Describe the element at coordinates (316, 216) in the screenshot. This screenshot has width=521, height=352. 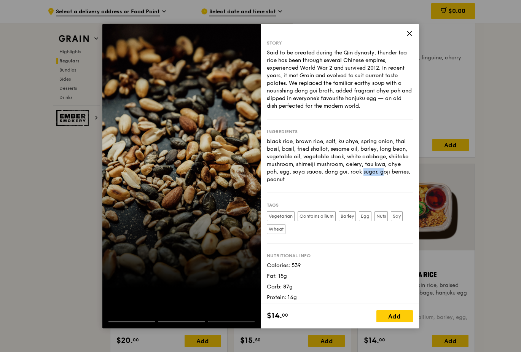
I see `label: Contains allium` at that location.